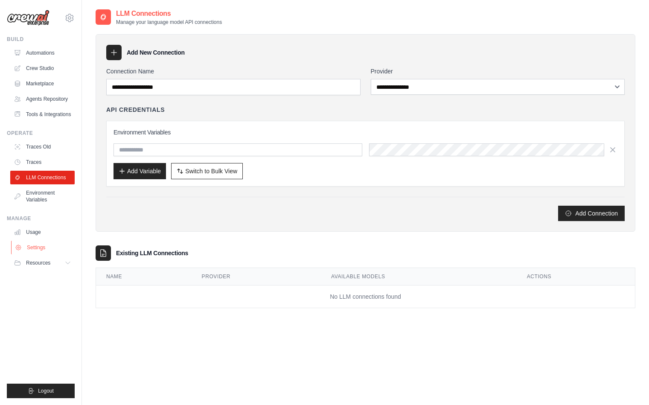 The width and height of the screenshot is (649, 405). Describe the element at coordinates (43, 247) in the screenshot. I see `a: Settings` at that location.